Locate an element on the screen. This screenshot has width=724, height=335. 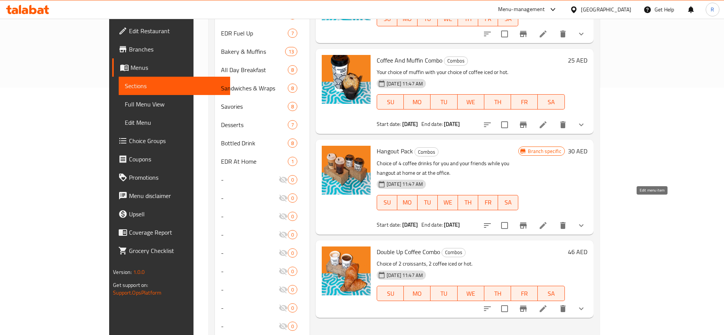
div: Menu-management is located at coordinates (521, 10).